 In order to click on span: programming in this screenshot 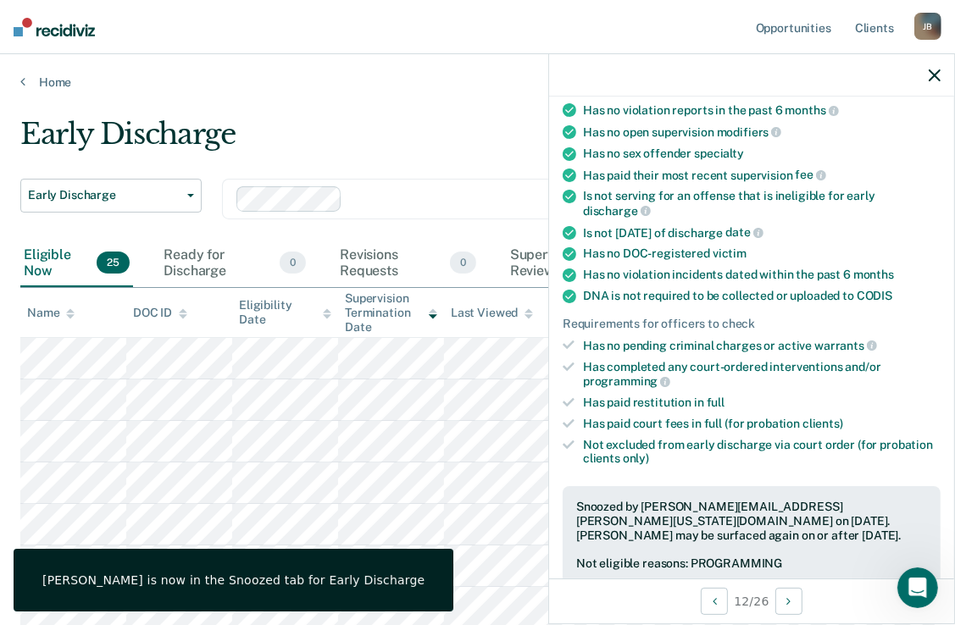, I will do `click(626, 381)`.